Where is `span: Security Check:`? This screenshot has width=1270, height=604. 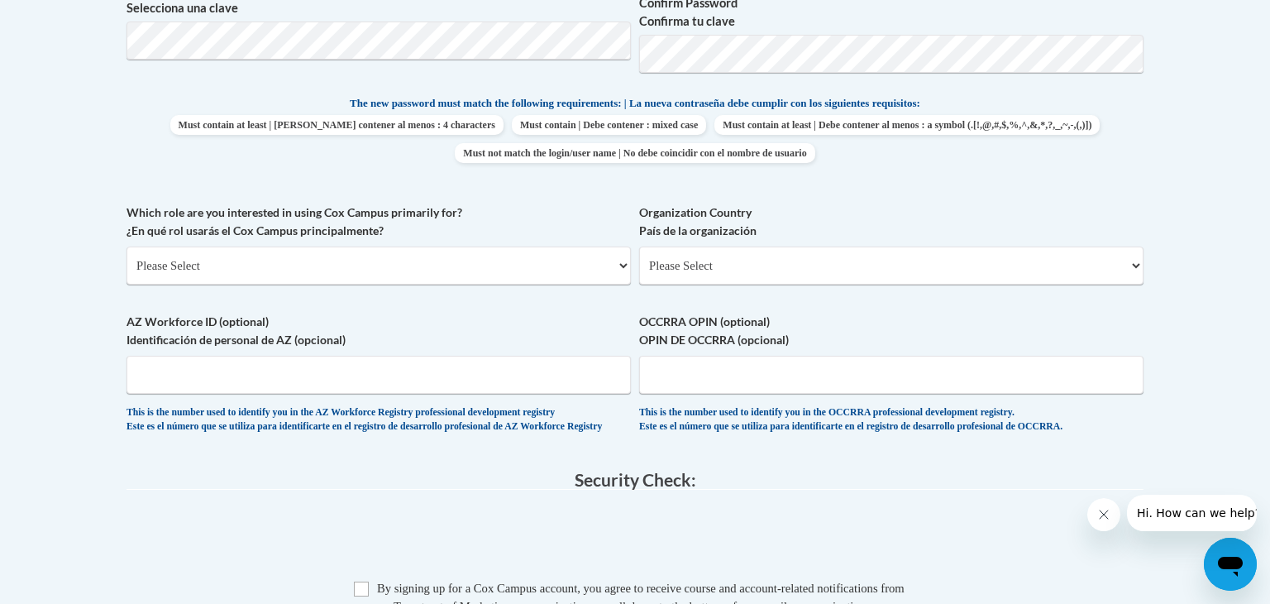
span: Security Check: is located at coordinates (635, 479).